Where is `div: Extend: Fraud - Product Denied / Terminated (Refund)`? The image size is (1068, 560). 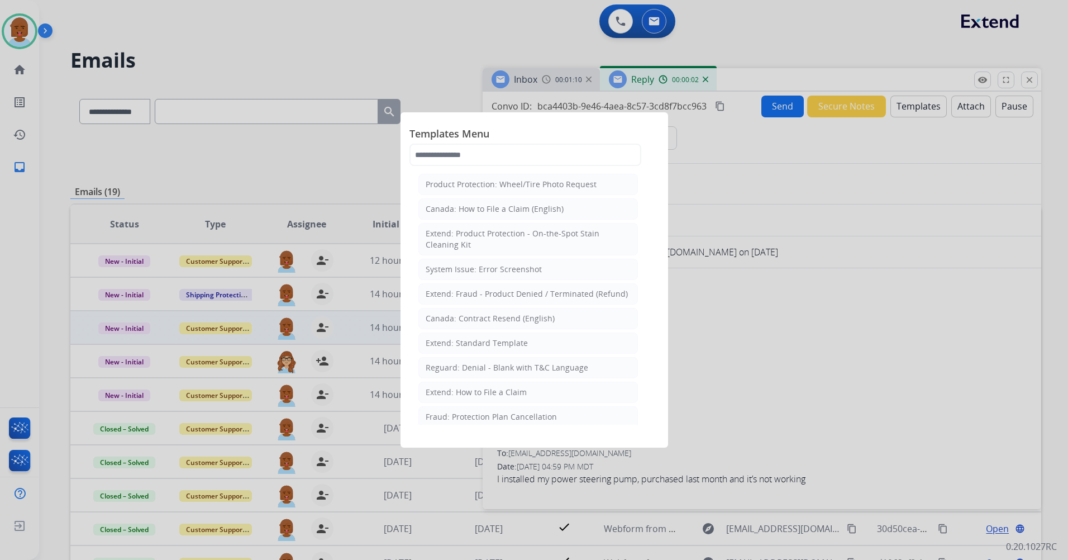 div: Extend: Fraud - Product Denied / Terminated (Refund) is located at coordinates (527, 294).